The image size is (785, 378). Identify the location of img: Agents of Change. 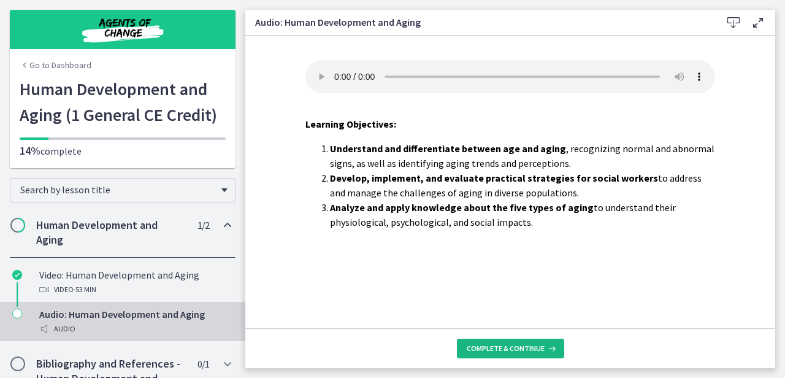
(123, 29).